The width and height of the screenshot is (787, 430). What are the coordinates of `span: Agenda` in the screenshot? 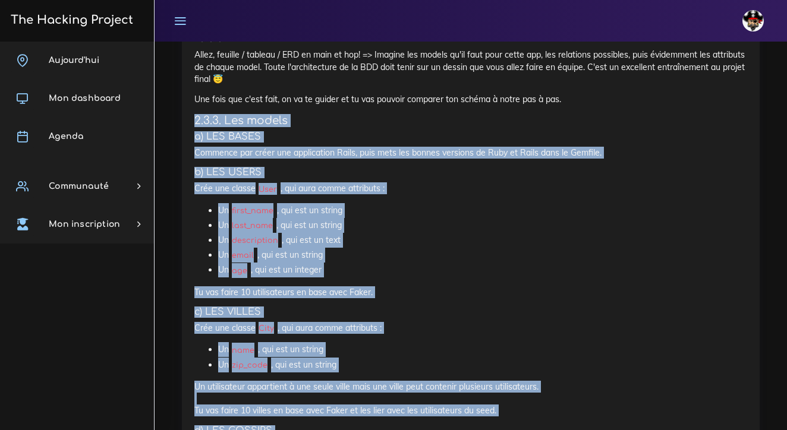 It's located at (66, 136).